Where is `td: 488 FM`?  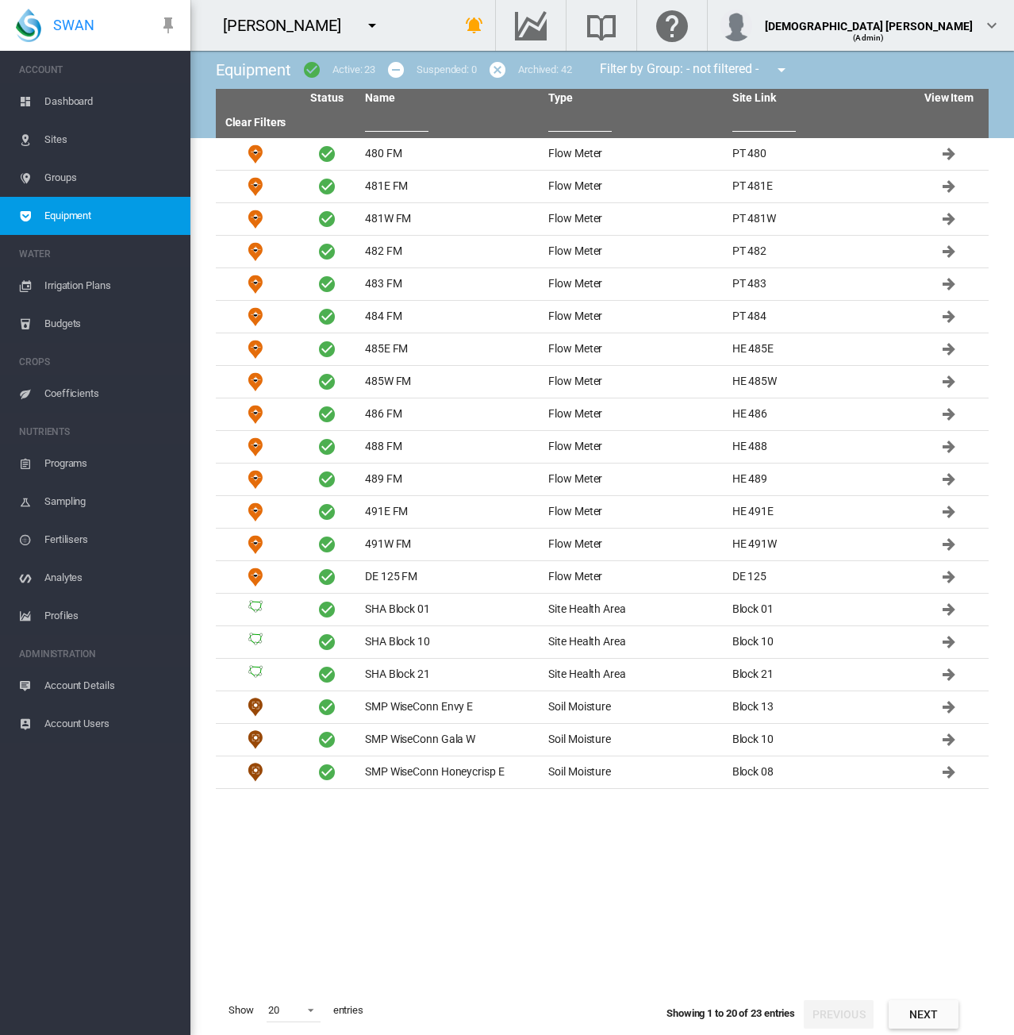
td: 488 FM is located at coordinates (450, 447).